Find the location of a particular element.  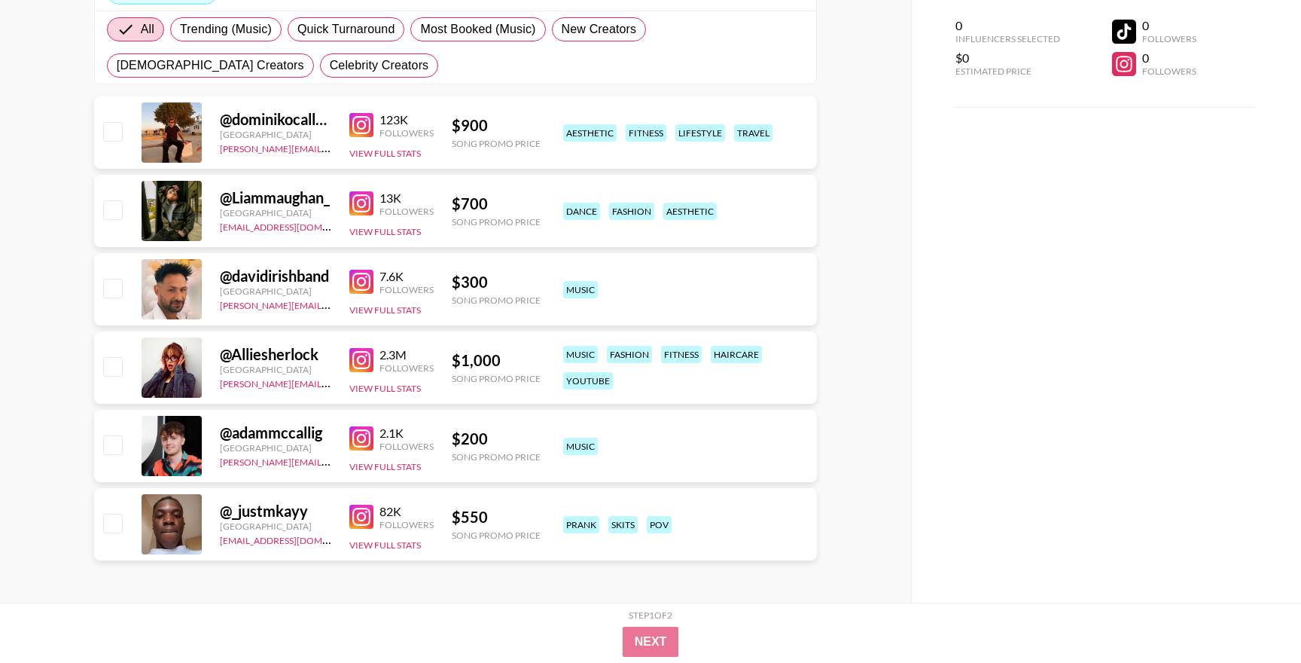

div: @ _justmkayy is located at coordinates (276, 510).